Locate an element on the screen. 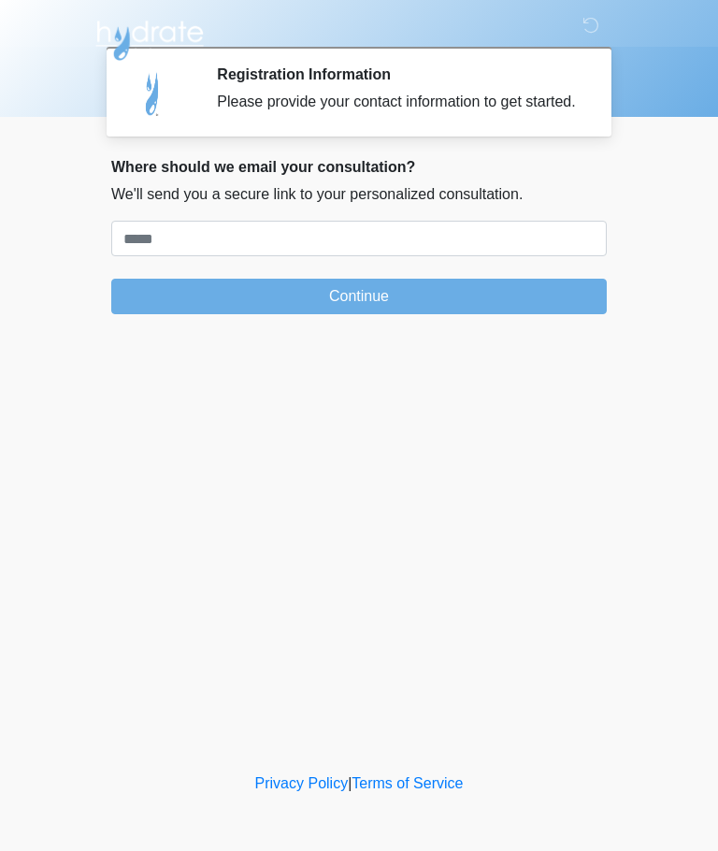  button: Continue is located at coordinates (359, 296).